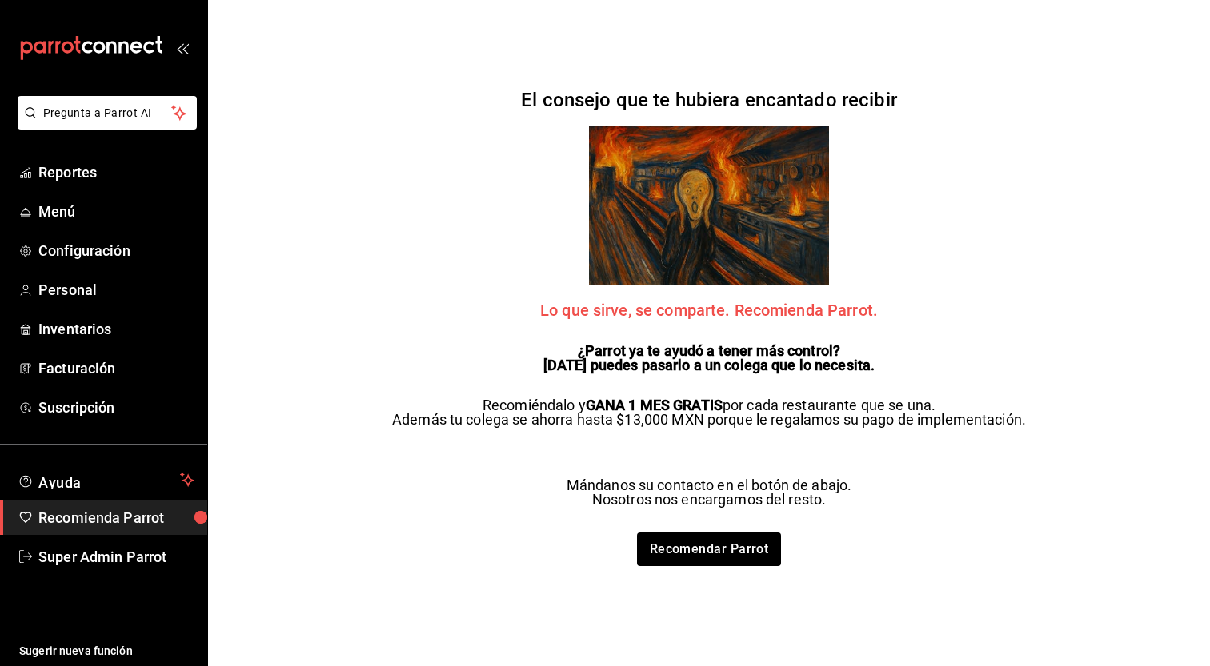 The width and height of the screenshot is (1210, 666). Describe the element at coordinates (709, 206) in the screenshot. I see `img: referrals Parrot` at that location.